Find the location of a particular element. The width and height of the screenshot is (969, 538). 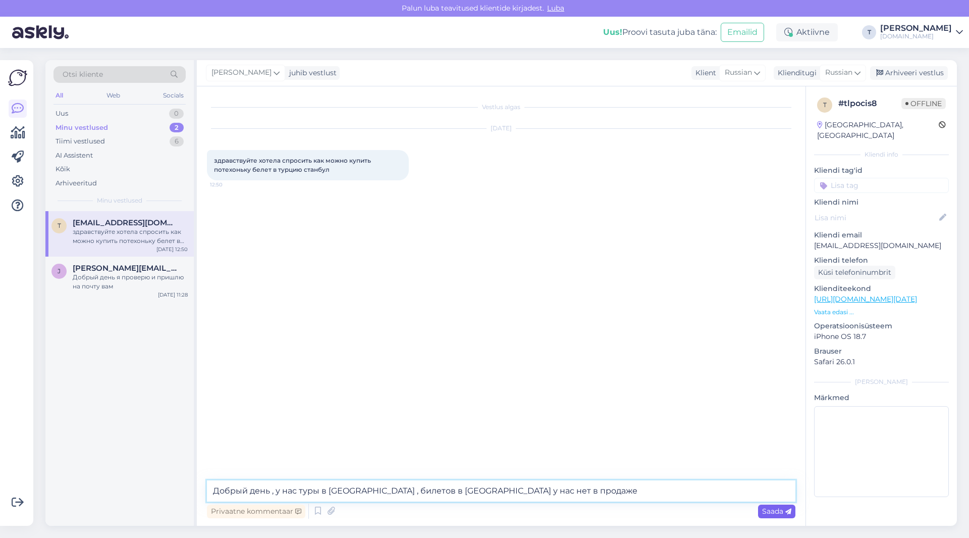

div: Arhiveeri vestlus is located at coordinates (909, 73).